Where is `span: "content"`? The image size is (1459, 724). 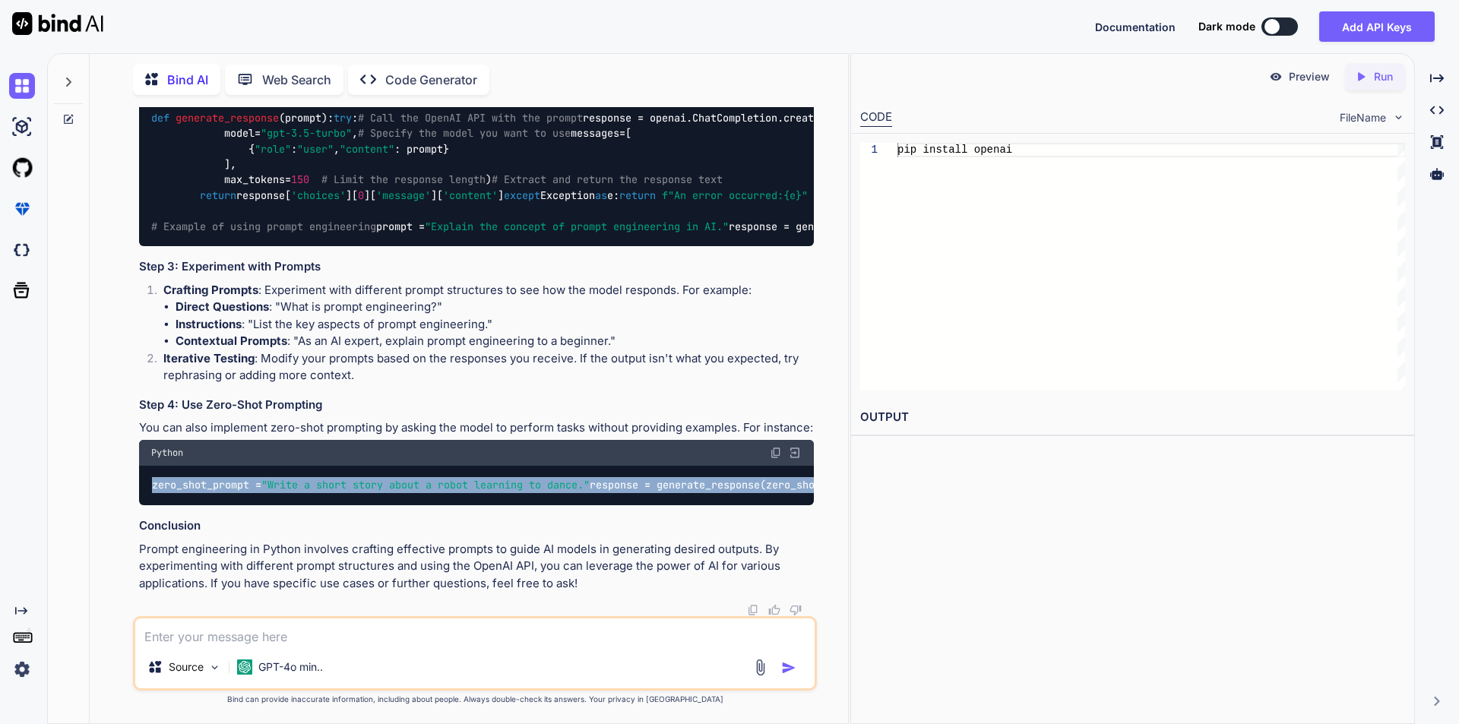 span: "content" is located at coordinates (367, 149).